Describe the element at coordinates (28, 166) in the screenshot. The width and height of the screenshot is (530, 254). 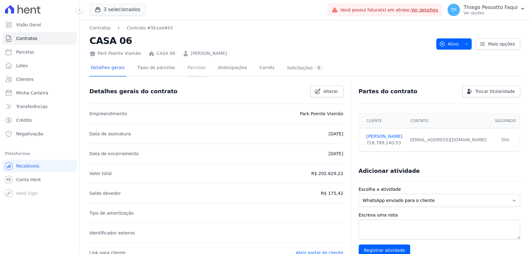
I see `span: Recebíveis` at that location.